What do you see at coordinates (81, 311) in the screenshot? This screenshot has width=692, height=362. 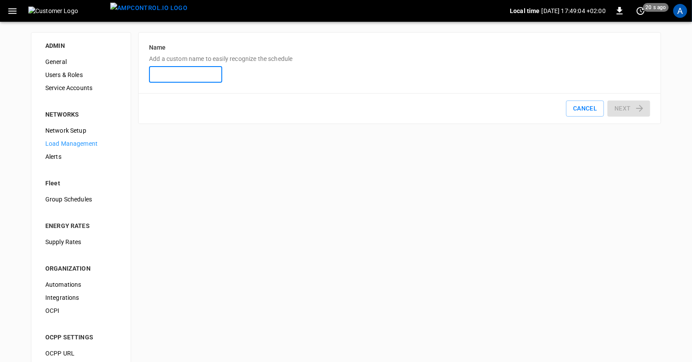 I see `span: OCPI` at bounding box center [81, 311].